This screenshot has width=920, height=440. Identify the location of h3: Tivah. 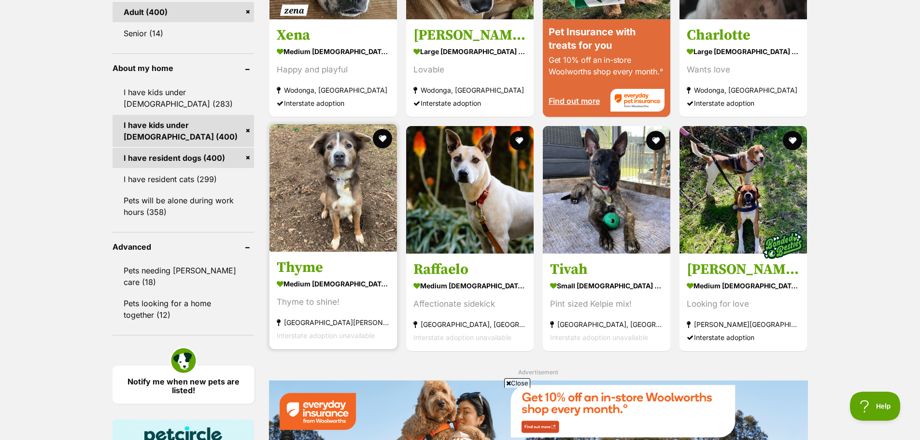
(606, 269).